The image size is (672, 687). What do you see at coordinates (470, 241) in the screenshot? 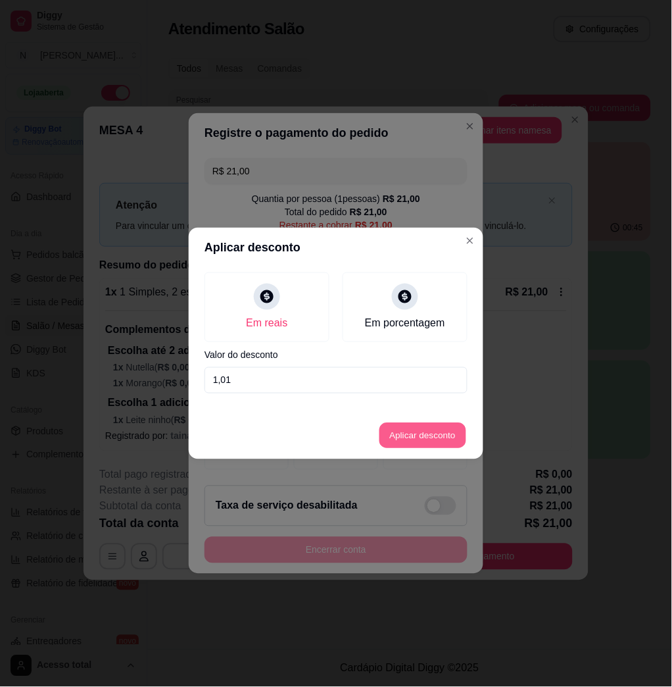
I see `button: Close` at bounding box center [470, 241].